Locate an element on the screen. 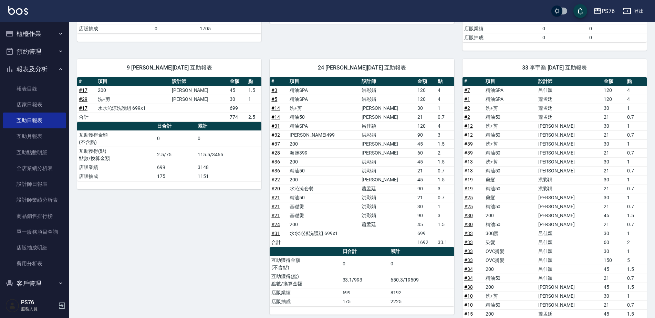 The height and width of the screenshot is (318, 655). a: 店家日報表 is located at coordinates (34, 105).